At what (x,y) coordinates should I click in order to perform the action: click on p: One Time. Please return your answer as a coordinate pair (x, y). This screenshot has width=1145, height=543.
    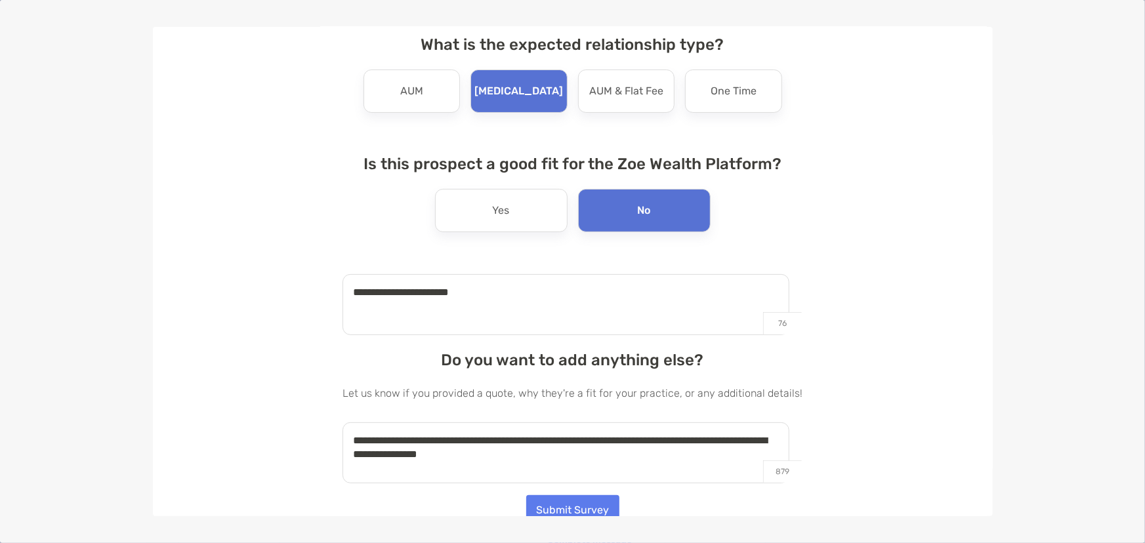
    Looking at the image, I should click on (734, 91).